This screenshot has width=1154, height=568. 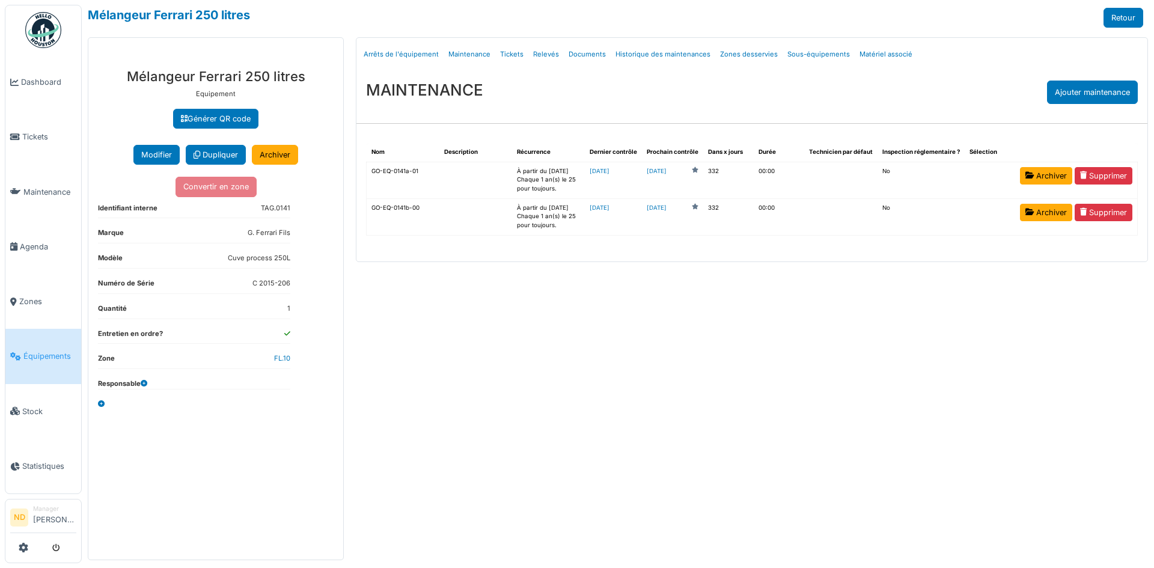 What do you see at coordinates (19, 517) in the screenshot?
I see `li: ND` at bounding box center [19, 517].